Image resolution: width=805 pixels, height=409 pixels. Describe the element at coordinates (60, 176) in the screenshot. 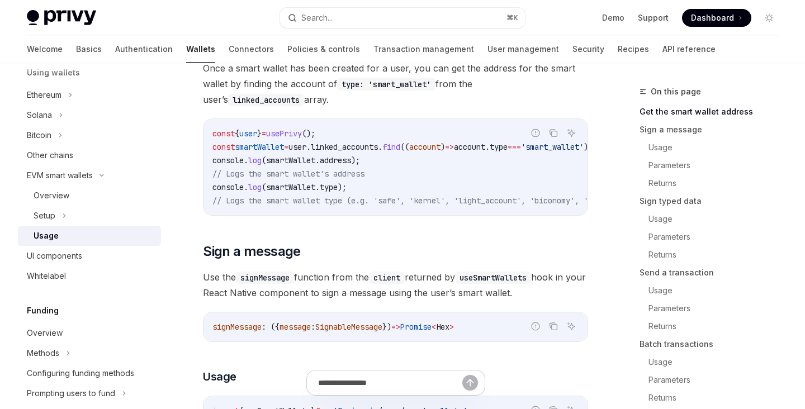

I see `div: EVM smart wallets` at that location.